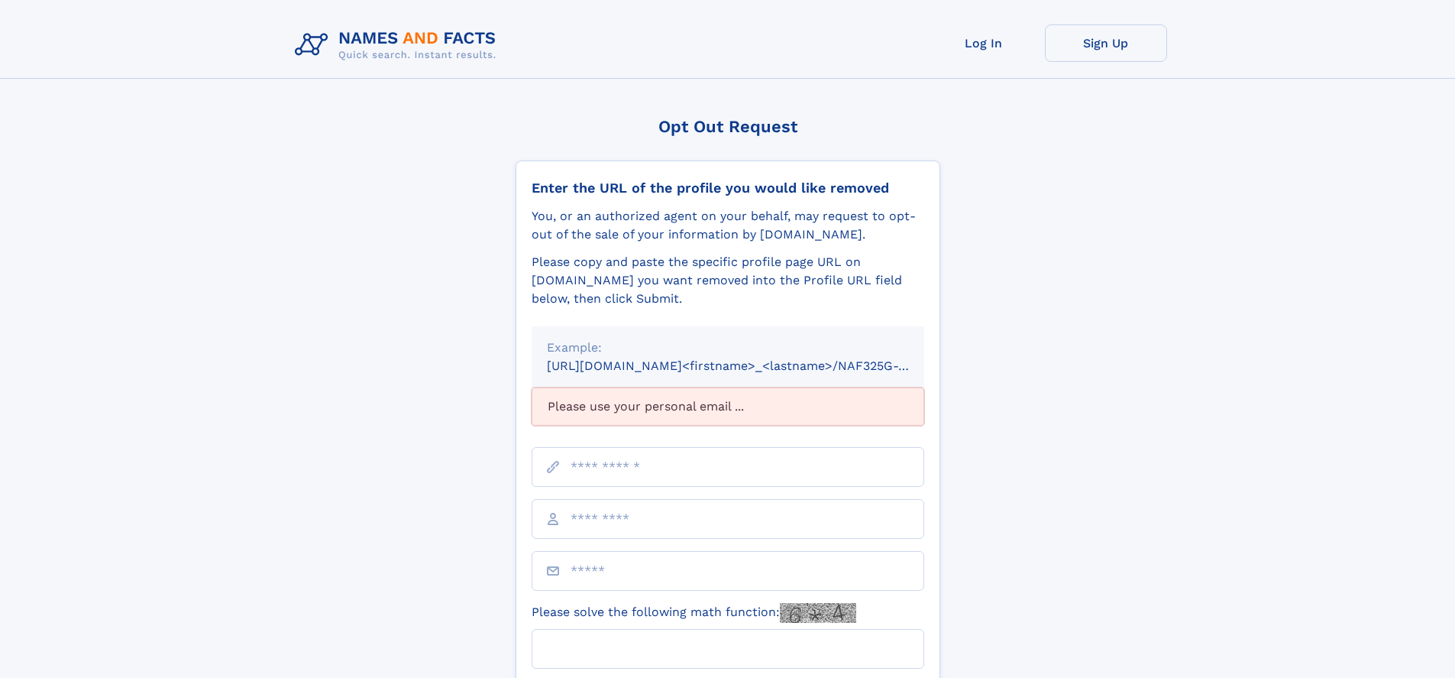 Image resolution: width=1455 pixels, height=678 pixels. Describe the element at coordinates (694, 613) in the screenshot. I see `label: Please solve the following math function:` at that location.